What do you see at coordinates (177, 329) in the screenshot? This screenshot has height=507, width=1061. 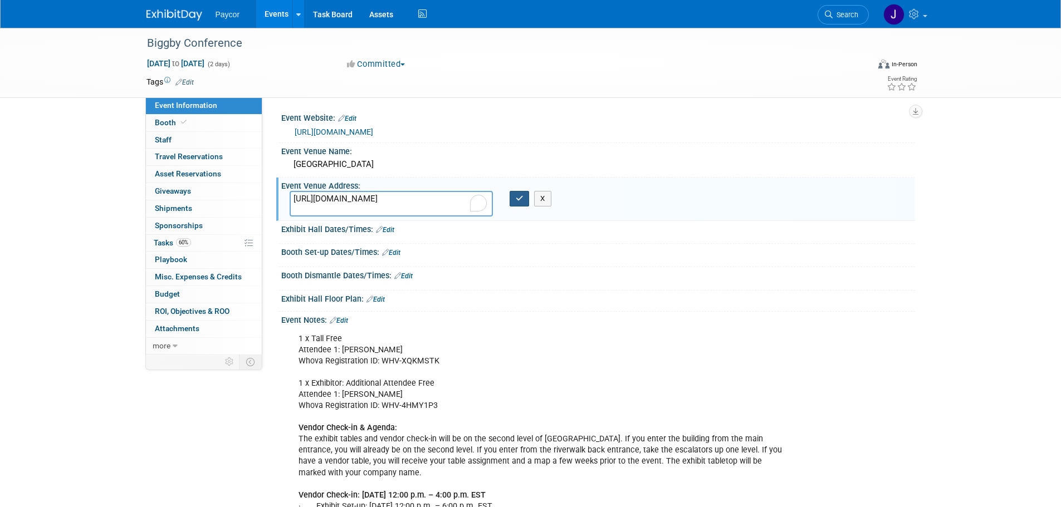 I see `span: Attachments` at bounding box center [177, 329].